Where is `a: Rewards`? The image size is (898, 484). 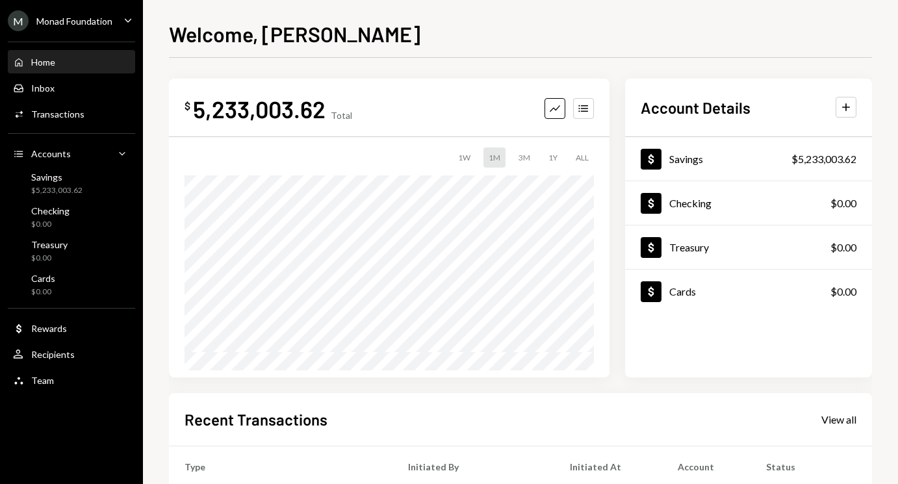
a: Rewards is located at coordinates (71, 328).